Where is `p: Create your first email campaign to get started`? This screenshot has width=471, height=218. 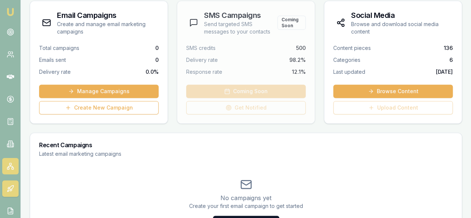 p: Create your first email campaign to get started is located at coordinates (246, 206).